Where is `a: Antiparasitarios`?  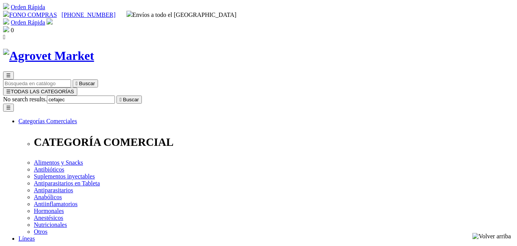 a: Antiparasitarios is located at coordinates (53, 190).